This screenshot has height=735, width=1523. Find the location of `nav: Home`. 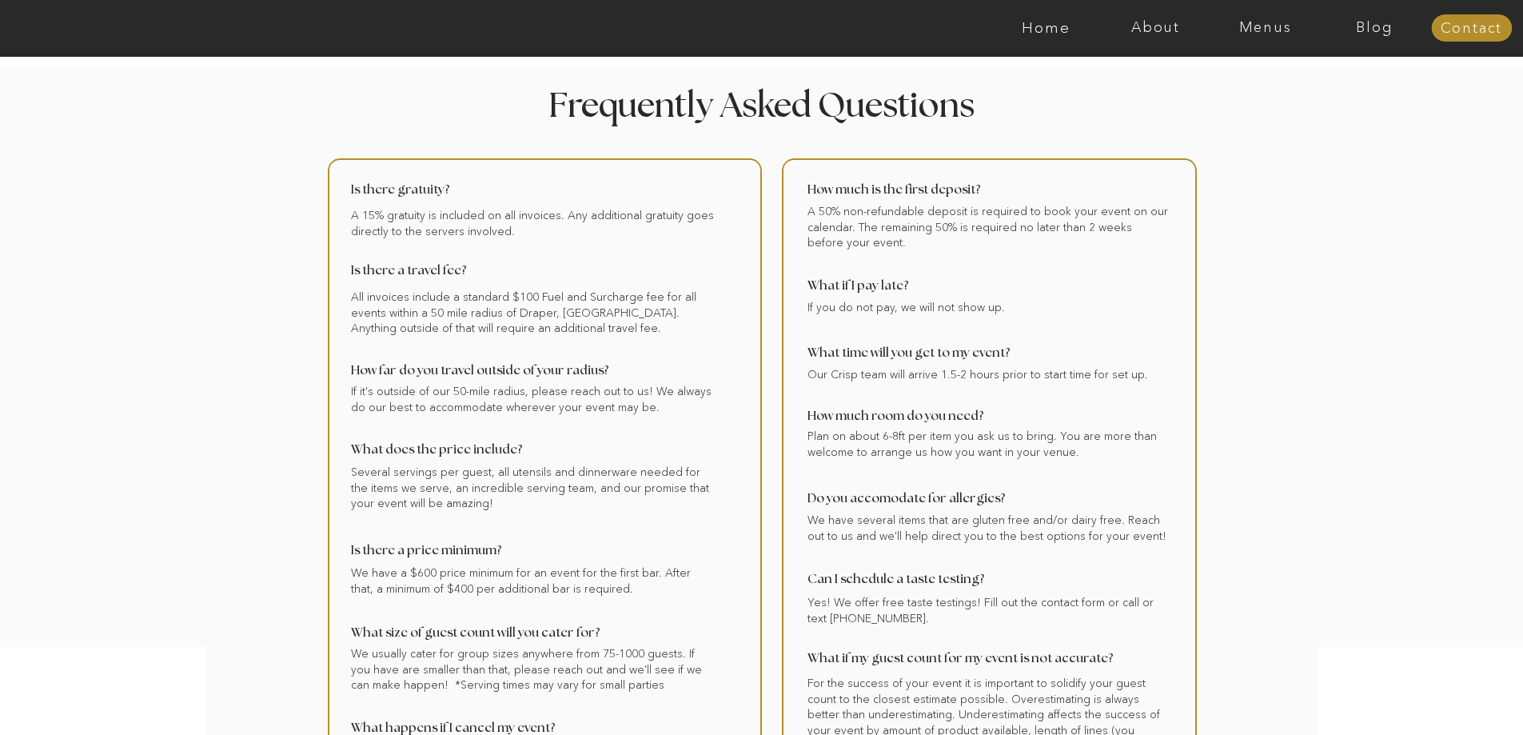

nav: Home is located at coordinates (1046, 28).